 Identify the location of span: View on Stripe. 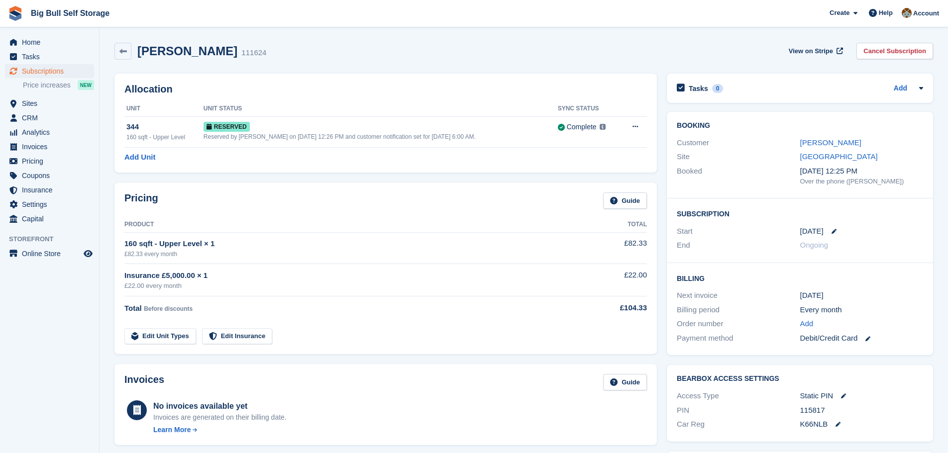
(811, 51).